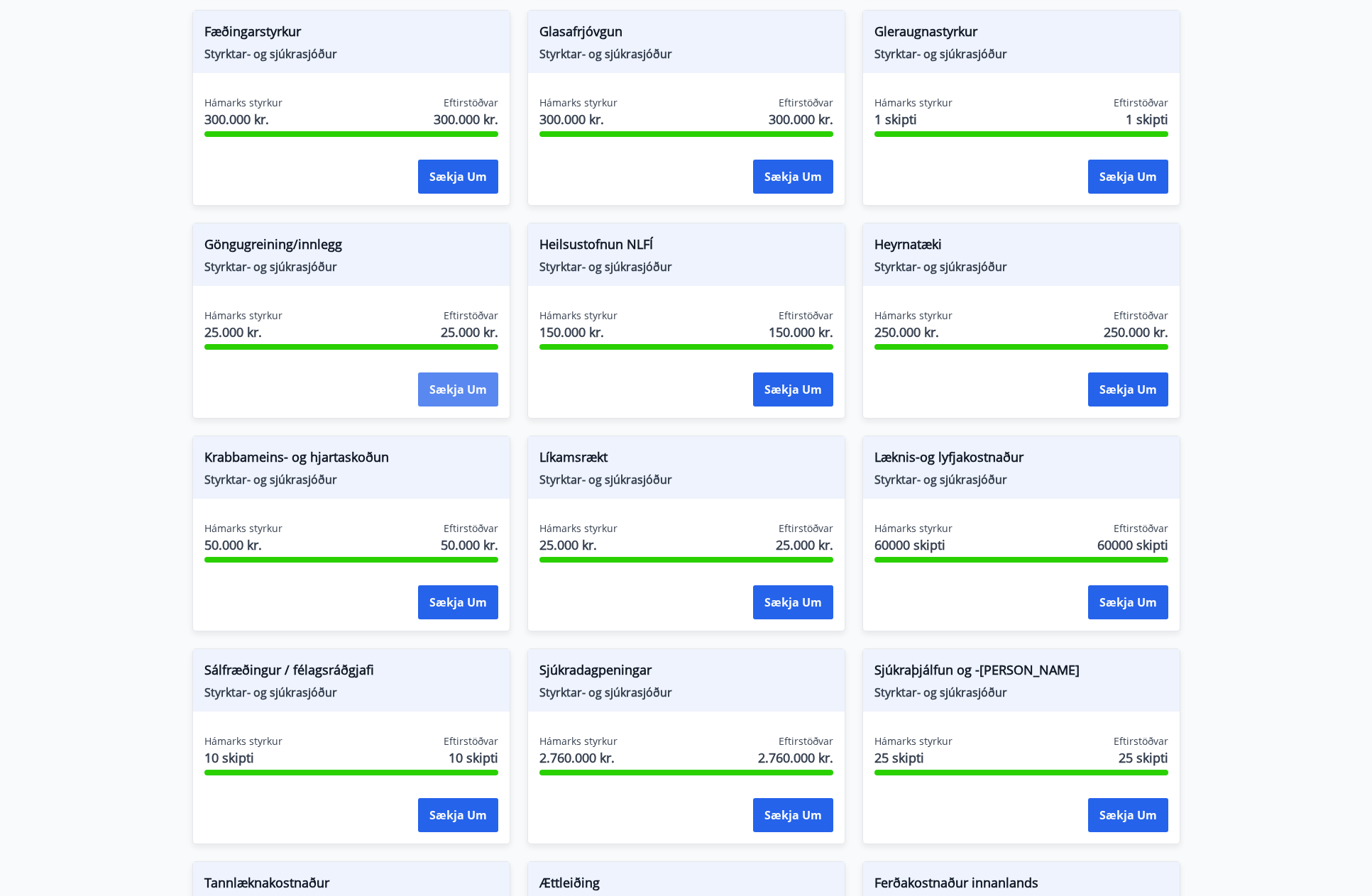 Image resolution: width=1372 pixels, height=896 pixels. I want to click on span: Krabbameins- og hjartaskoðun, so click(352, 459).